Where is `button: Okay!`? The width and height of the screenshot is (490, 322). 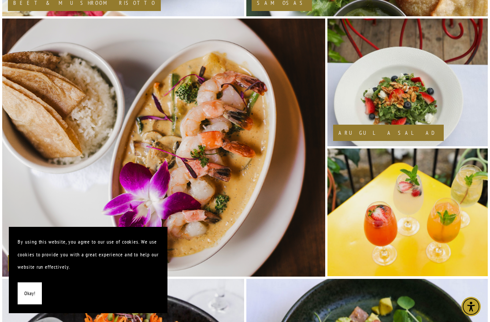
button: Okay! is located at coordinates (30, 294).